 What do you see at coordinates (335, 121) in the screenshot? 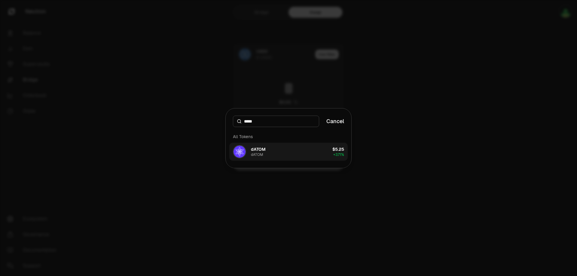
I see `button: Cancel` at bounding box center [335, 121].